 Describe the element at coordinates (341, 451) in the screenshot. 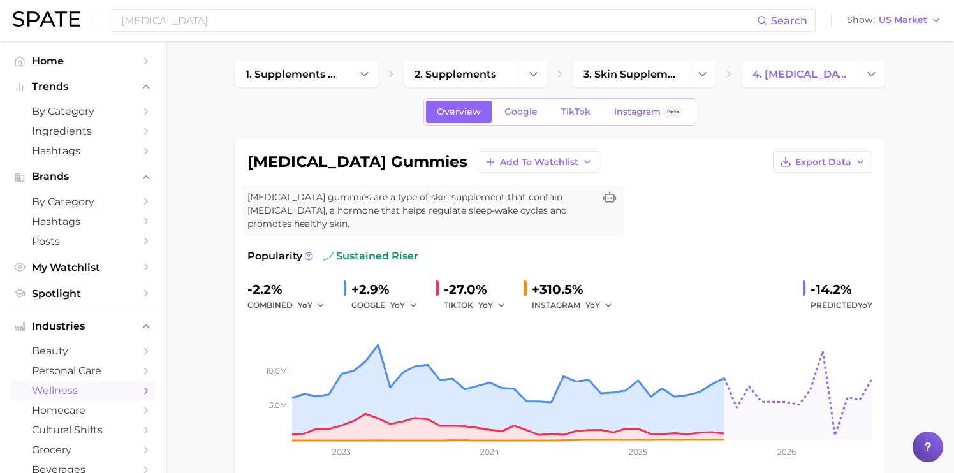

I see `tspan: 2023` at that location.